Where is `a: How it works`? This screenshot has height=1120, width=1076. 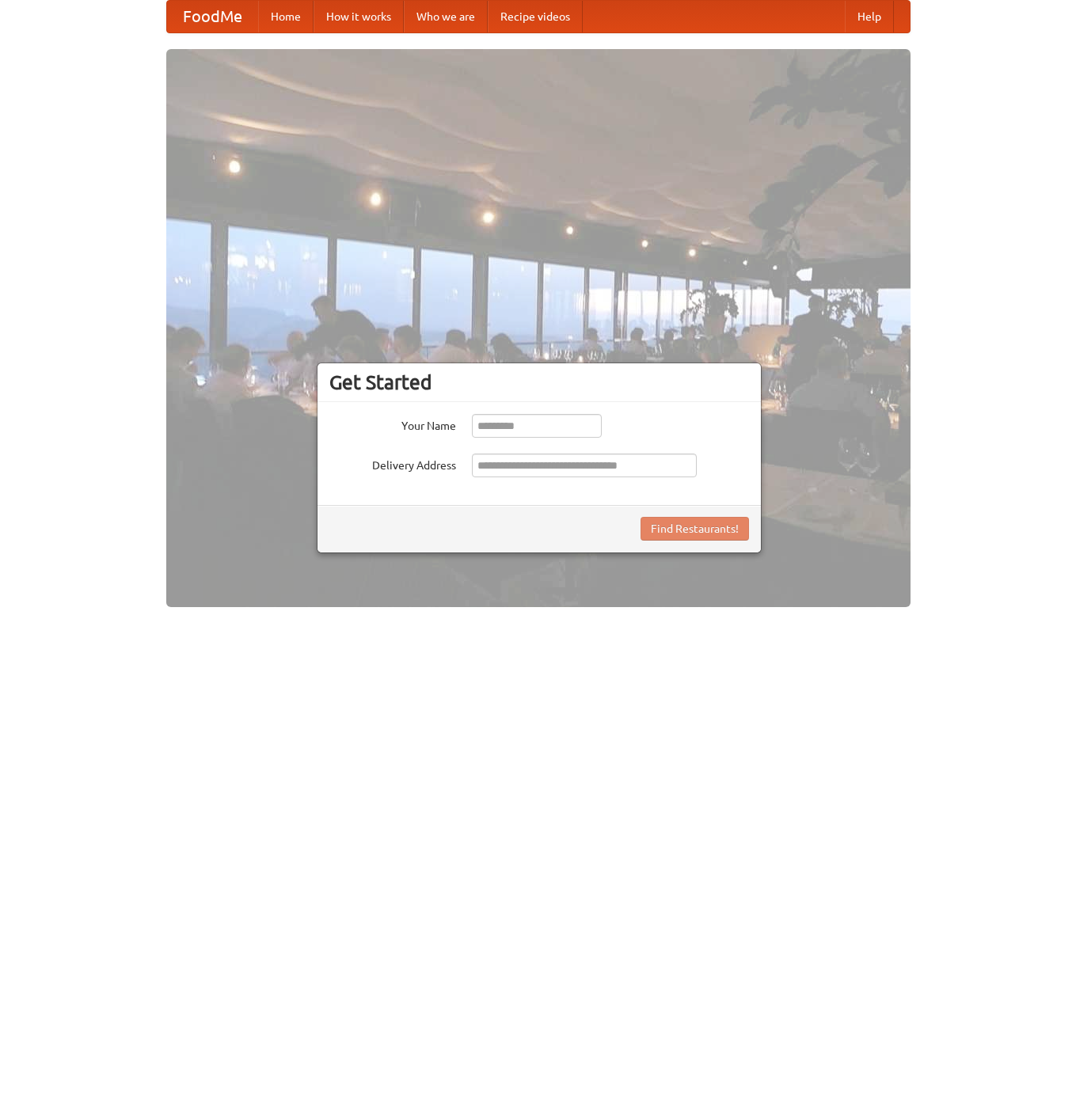
a: How it works is located at coordinates (359, 16).